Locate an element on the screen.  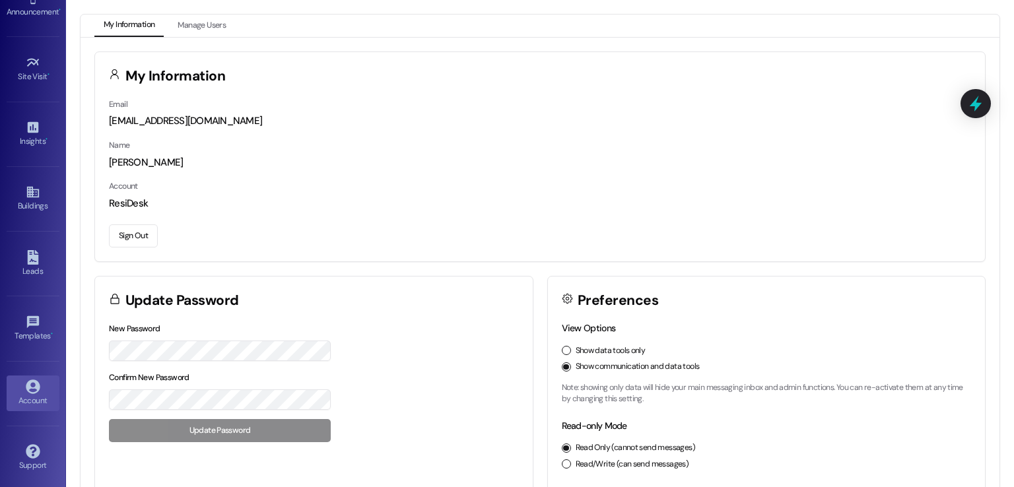
label: Show data tools only is located at coordinates (611, 351).